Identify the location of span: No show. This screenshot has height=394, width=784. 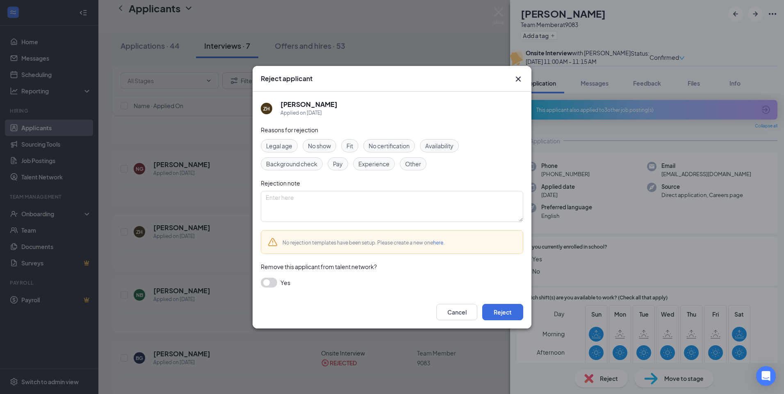
(319, 146).